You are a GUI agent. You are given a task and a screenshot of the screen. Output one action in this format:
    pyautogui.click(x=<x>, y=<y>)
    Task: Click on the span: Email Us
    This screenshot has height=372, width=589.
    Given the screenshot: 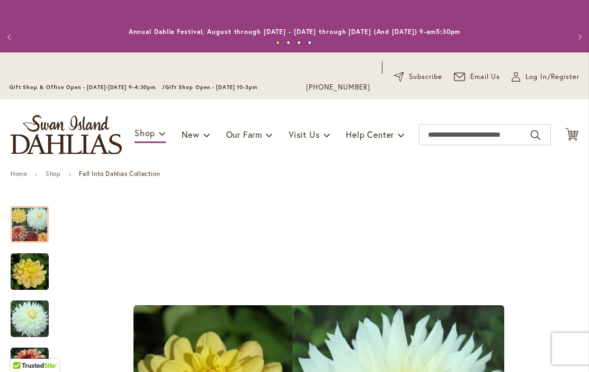 What is the action you would take?
    pyautogui.click(x=485, y=77)
    